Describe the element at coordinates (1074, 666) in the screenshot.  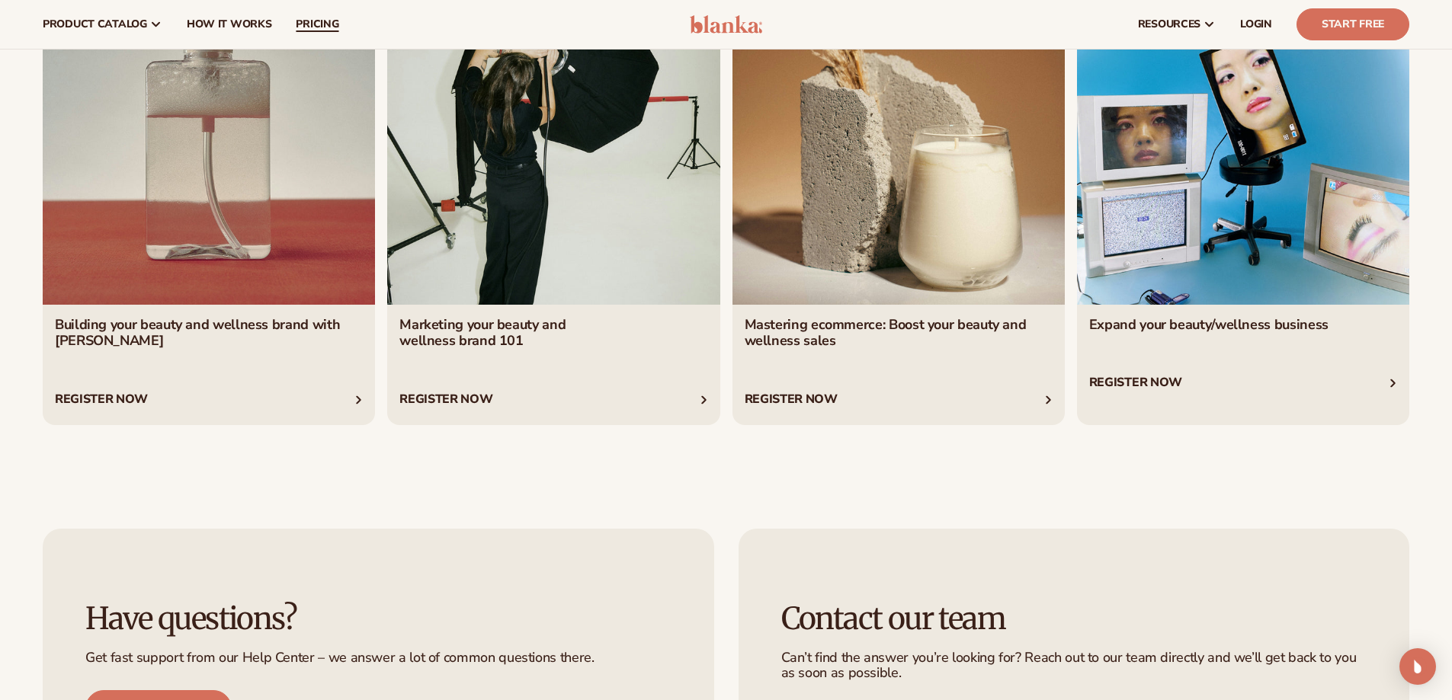
I see `p: Can’t find the answer you’re looking for? Reach out to our team directly and we’ll get back to yo...` at that location.